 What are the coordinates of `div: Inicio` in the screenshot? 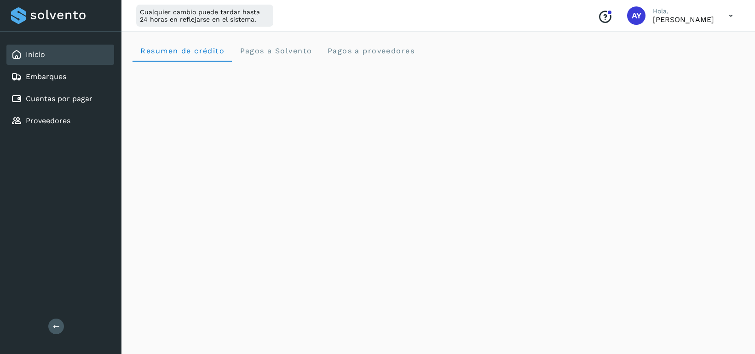 It's located at (60, 55).